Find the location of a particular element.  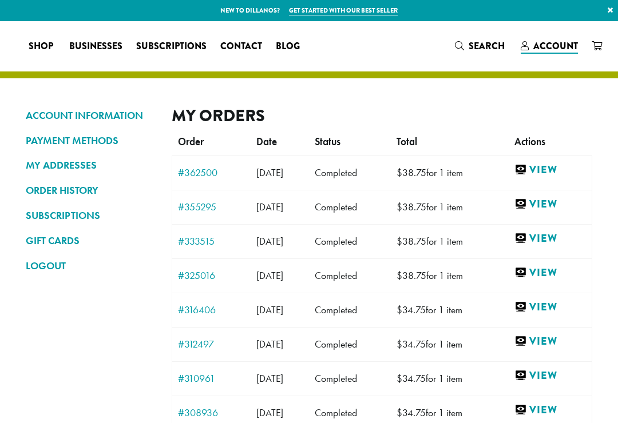

h2: My Orders is located at coordinates (381, 116).